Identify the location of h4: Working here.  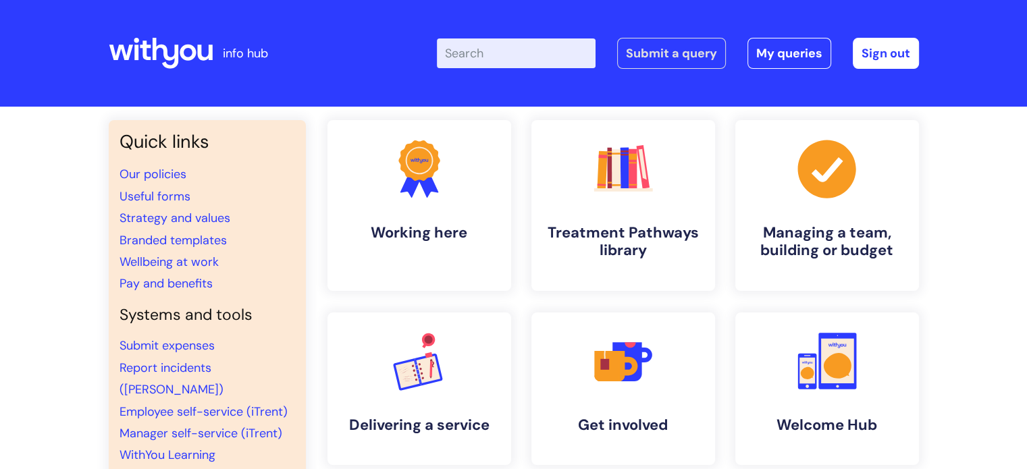
(419, 233).